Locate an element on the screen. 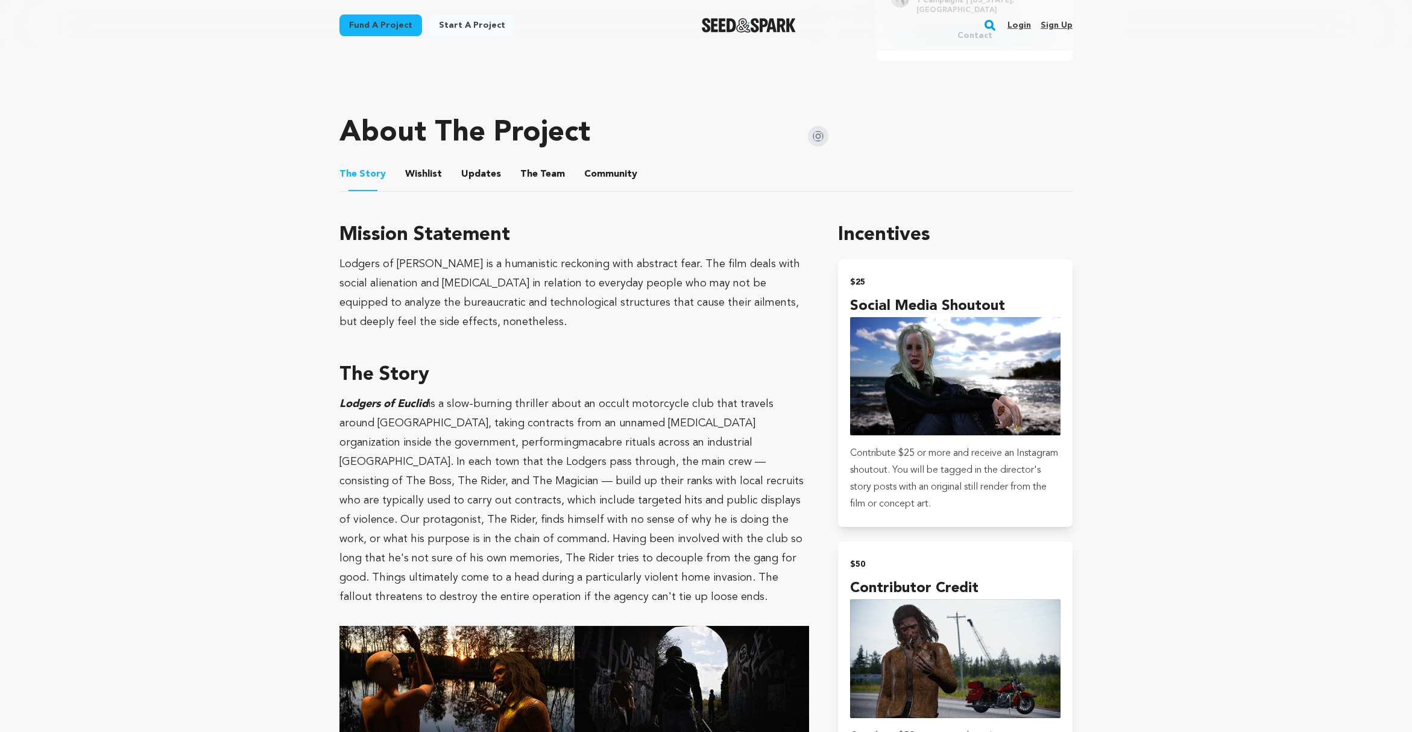 The image size is (1412, 732). h2: $25 is located at coordinates (955, 282).